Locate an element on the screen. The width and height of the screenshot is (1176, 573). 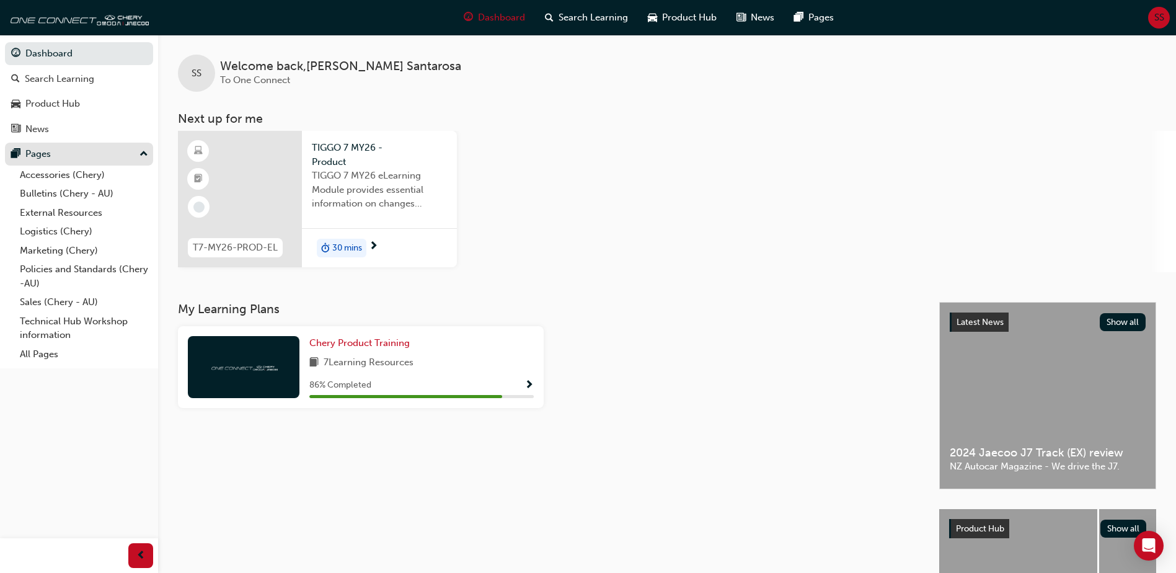
div: News is located at coordinates (37, 129).